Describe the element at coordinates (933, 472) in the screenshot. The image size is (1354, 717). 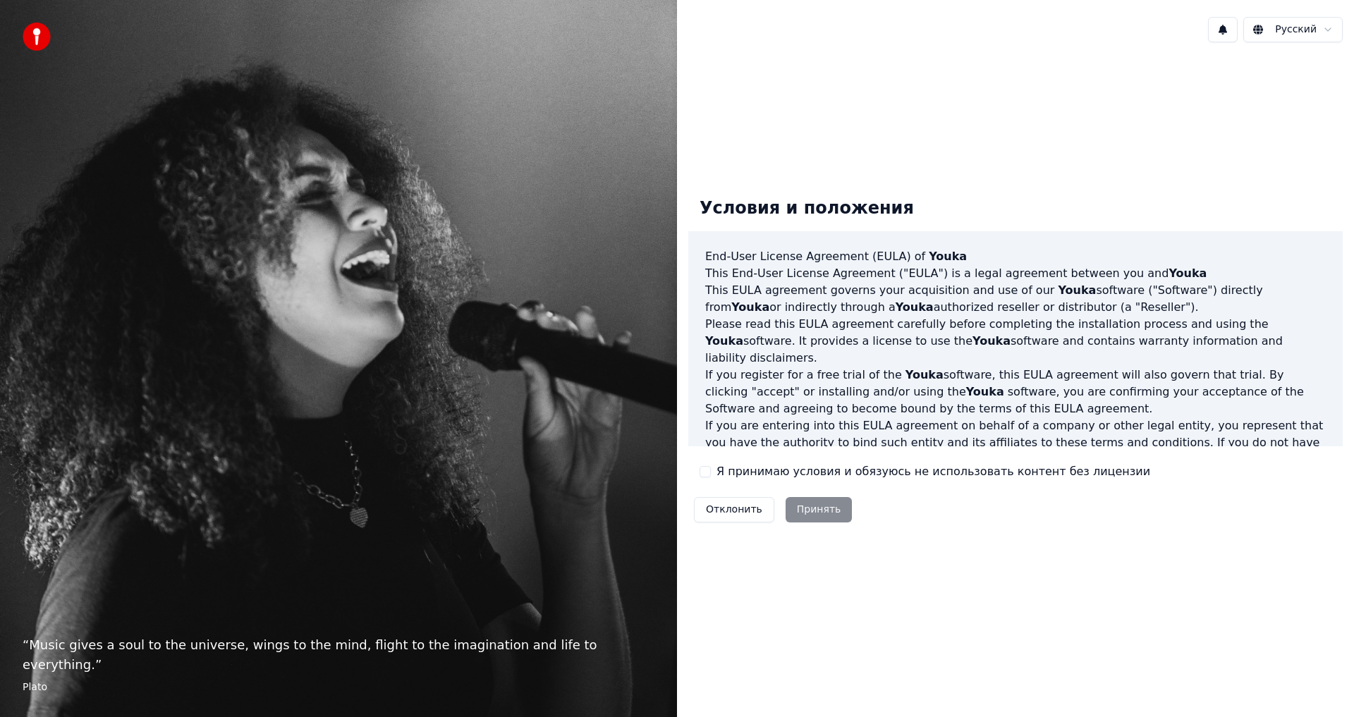
I see `label: Я принимаю условия и обязуюсь не использовать контент без лицензии` at that location.